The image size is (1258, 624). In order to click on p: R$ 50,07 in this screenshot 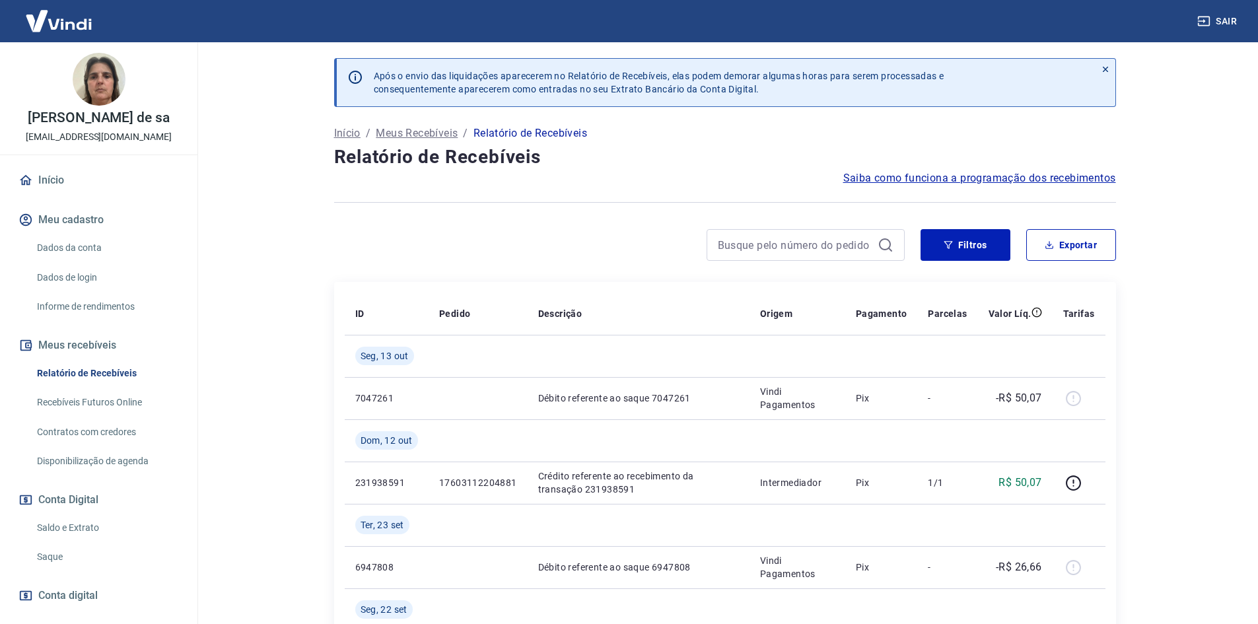, I will do `click(1020, 483)`.